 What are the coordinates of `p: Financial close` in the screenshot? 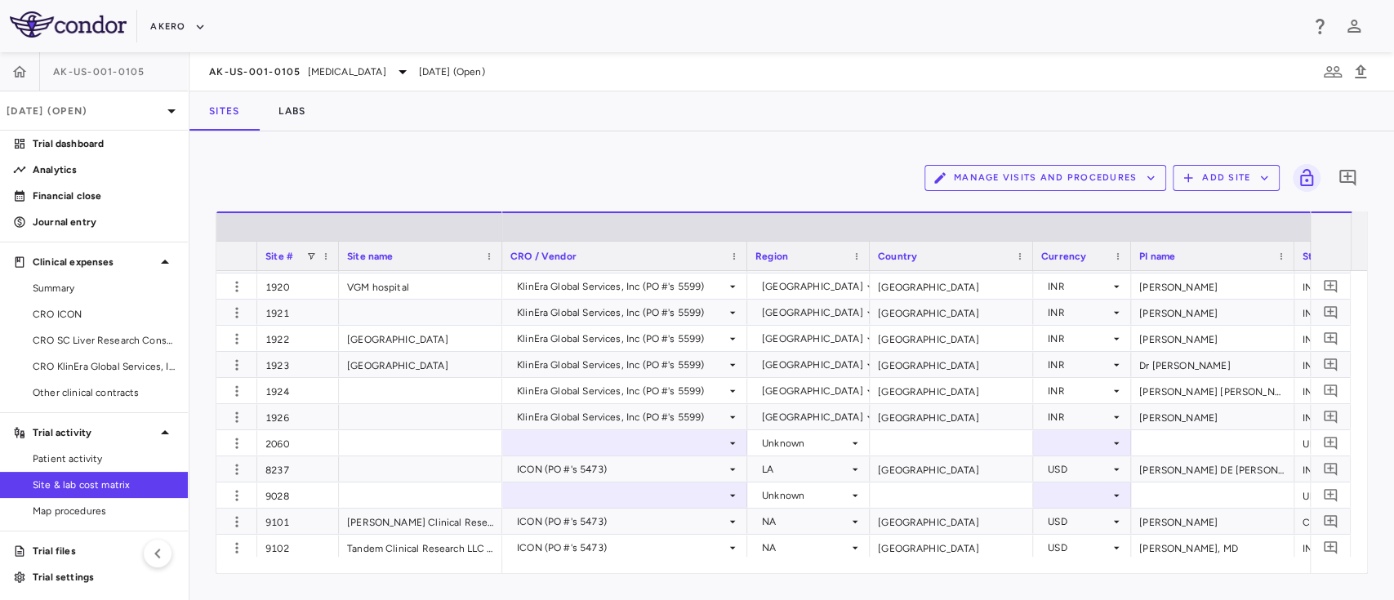 It's located at (104, 196).